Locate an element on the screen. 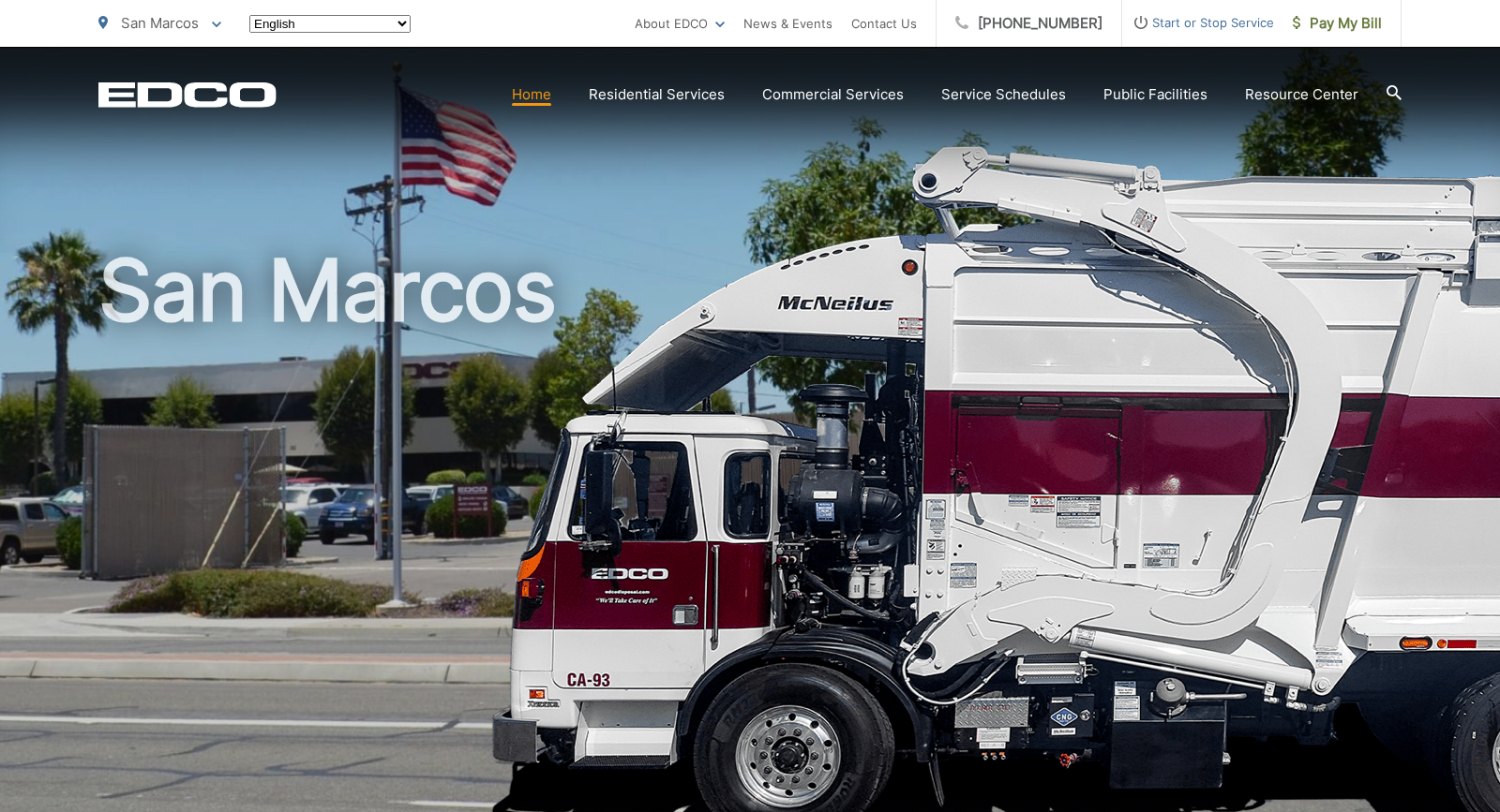 The height and width of the screenshot is (812, 1500). a: Commercial Services is located at coordinates (832, 95).